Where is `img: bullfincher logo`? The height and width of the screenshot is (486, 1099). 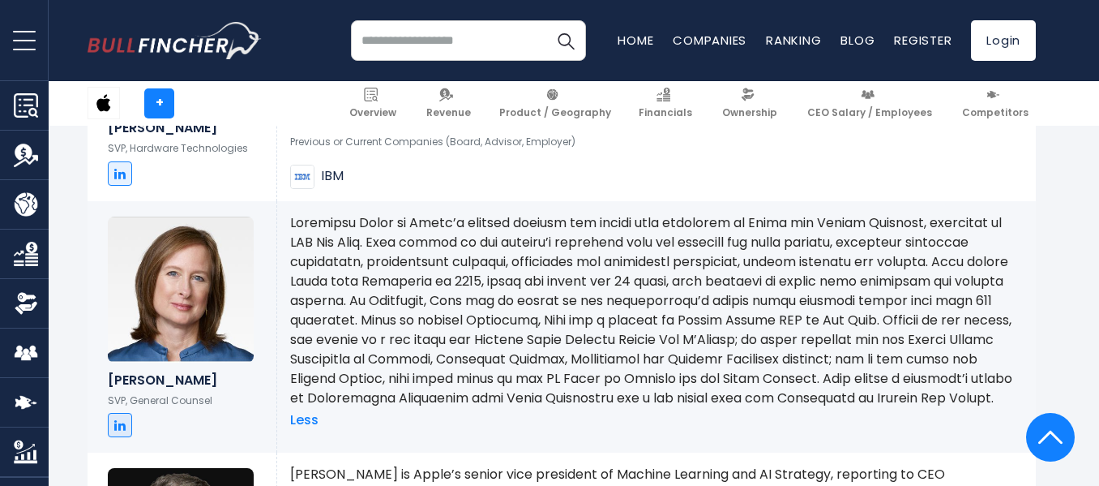
img: bullfincher logo is located at coordinates (174, 41).